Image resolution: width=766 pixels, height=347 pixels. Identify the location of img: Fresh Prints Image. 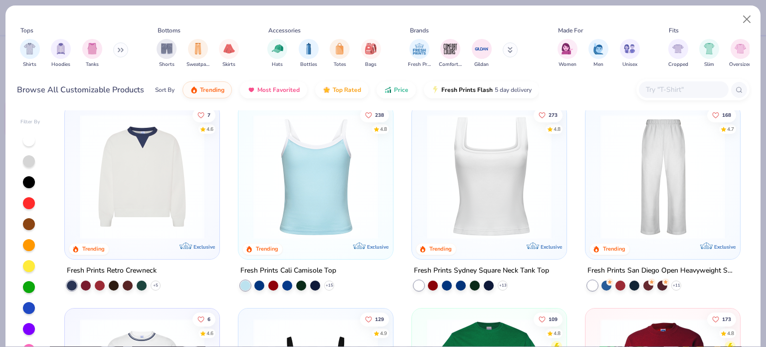
(419, 49).